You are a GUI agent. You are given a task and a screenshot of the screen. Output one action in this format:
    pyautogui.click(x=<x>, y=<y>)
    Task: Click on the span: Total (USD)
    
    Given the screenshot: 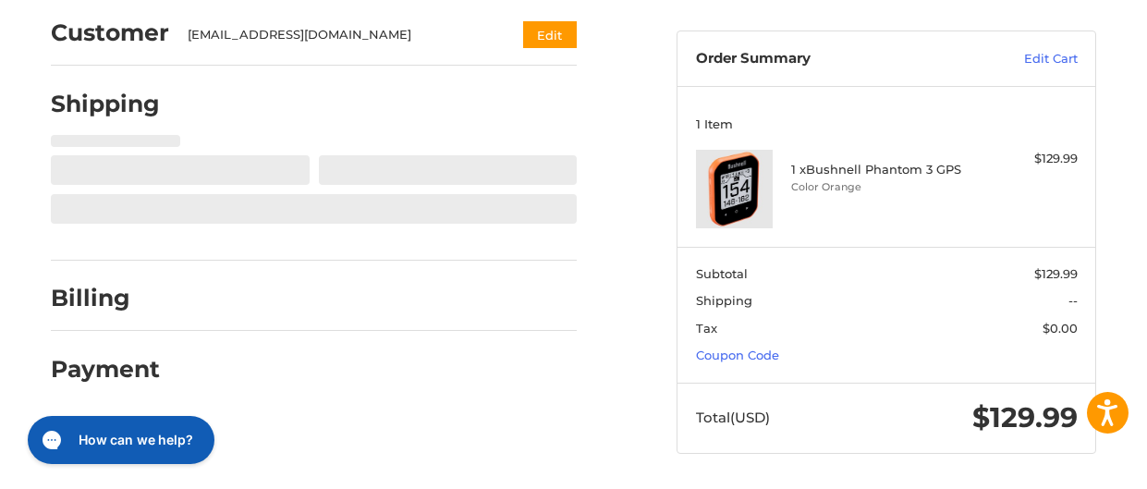 What is the action you would take?
    pyautogui.click(x=733, y=417)
    